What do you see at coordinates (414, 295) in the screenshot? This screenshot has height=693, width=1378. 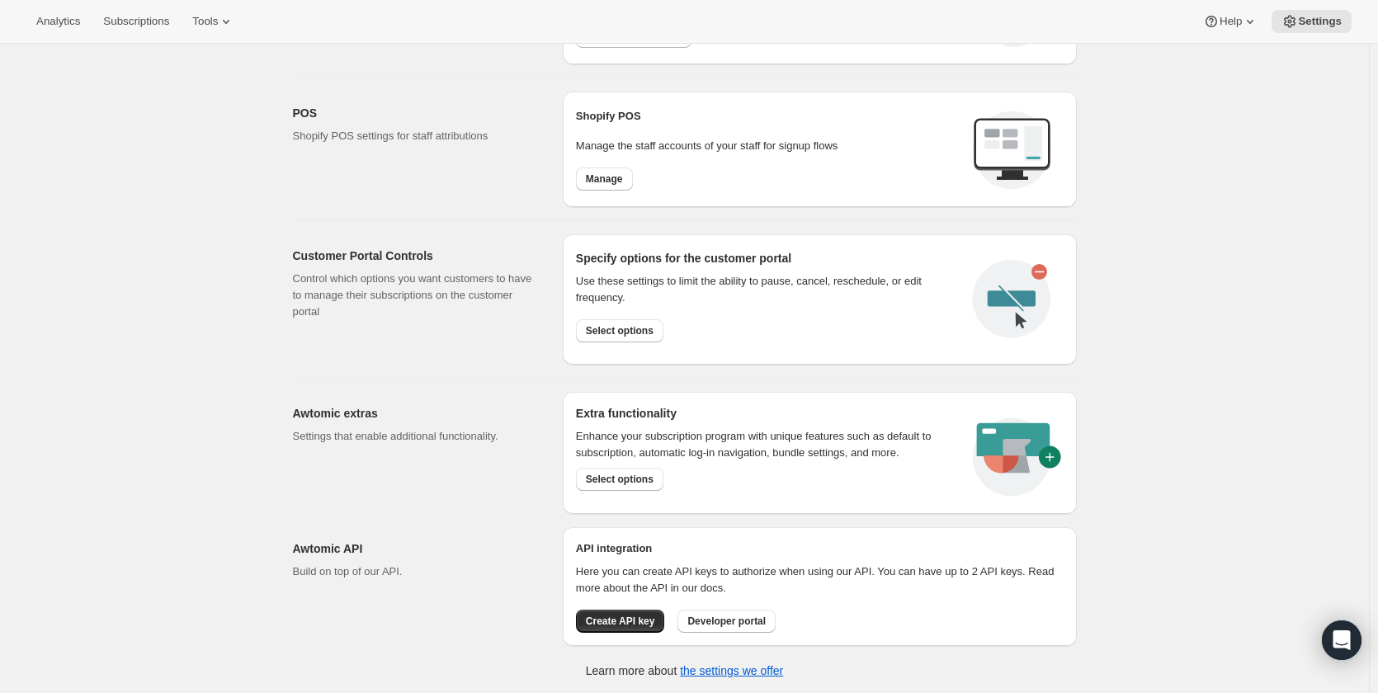 I see `p: Control which options you want customers to have to manage their subscriptions on the customer po...` at bounding box center [414, 295].